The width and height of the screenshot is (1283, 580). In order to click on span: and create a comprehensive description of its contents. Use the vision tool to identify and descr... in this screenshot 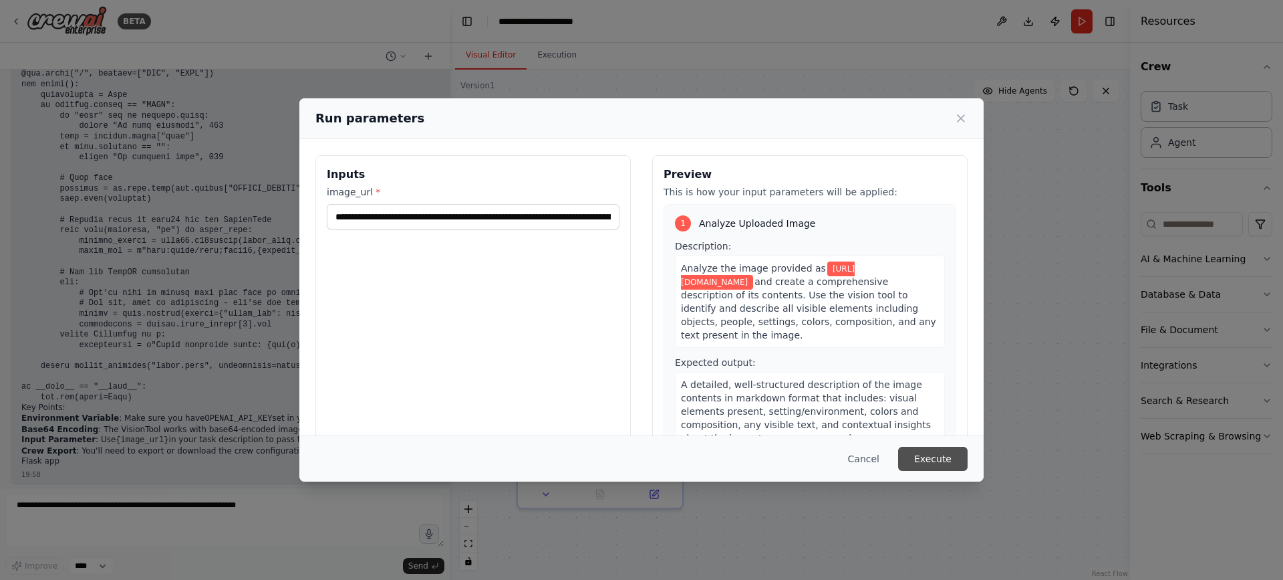, I will do `click(809, 308)`.